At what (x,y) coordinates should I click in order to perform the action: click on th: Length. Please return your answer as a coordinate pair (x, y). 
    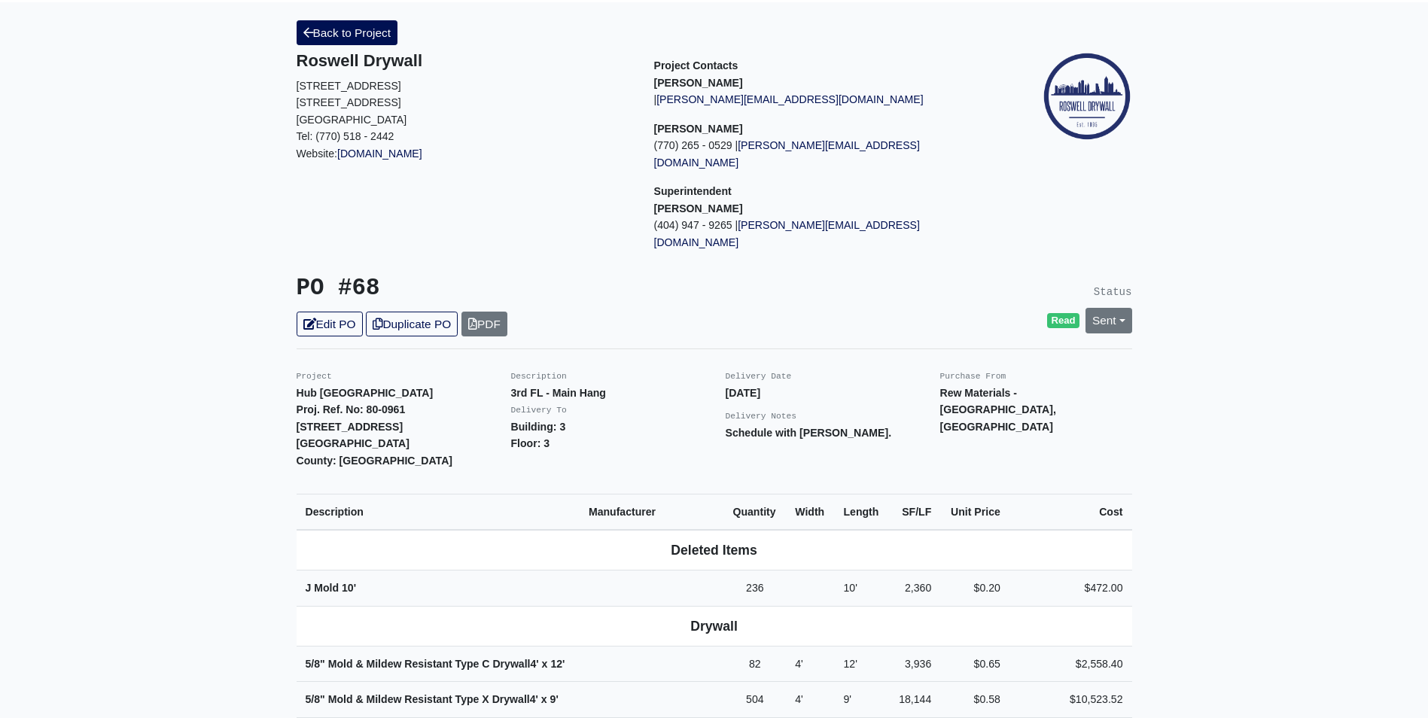
    Looking at the image, I should click on (861, 512).